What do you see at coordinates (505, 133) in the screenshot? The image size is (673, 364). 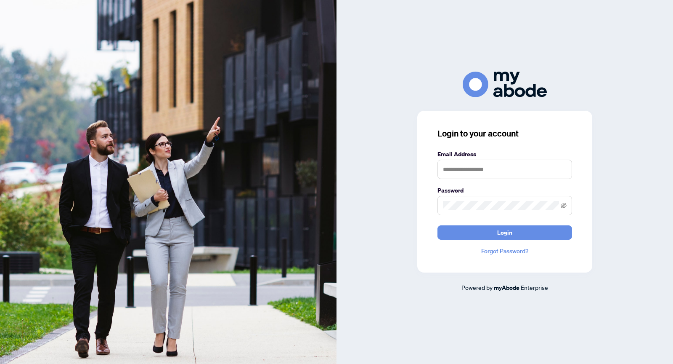 I see `h3: Login to your account` at bounding box center [505, 133].